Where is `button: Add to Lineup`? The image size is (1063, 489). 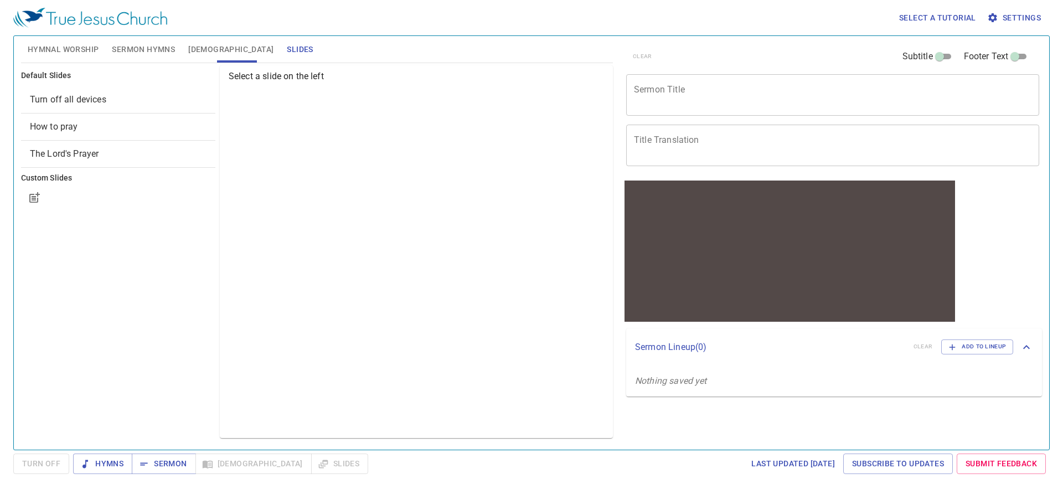 button: Add to Lineup is located at coordinates (977, 347).